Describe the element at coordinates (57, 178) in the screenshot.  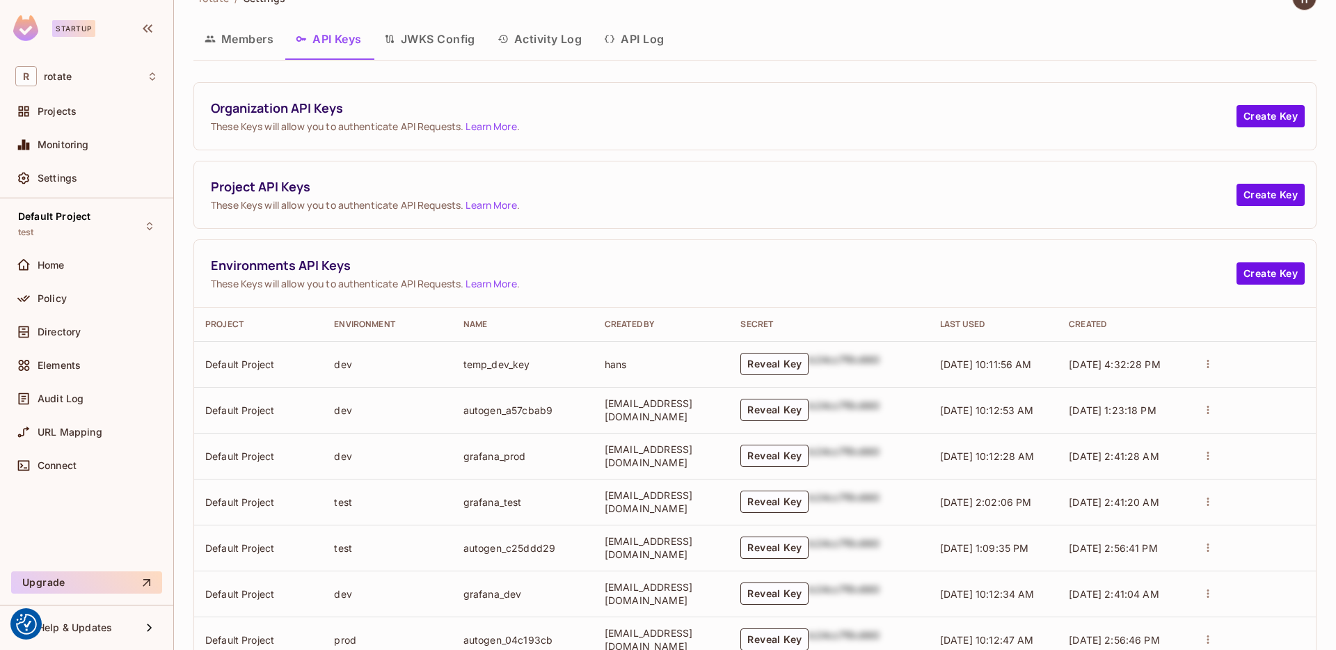
I see `span: Settings` at that location.